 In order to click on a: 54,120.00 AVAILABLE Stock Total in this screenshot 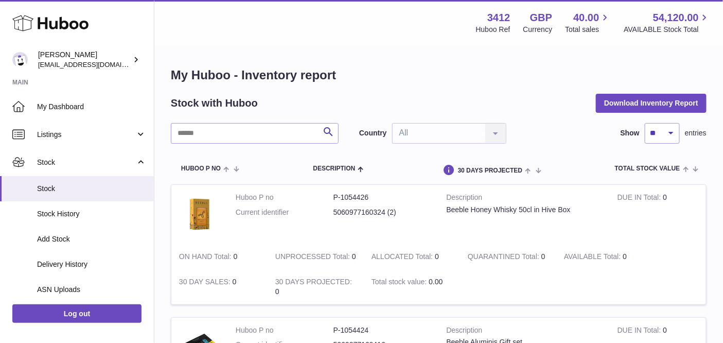, I will do `click(667, 23)`.